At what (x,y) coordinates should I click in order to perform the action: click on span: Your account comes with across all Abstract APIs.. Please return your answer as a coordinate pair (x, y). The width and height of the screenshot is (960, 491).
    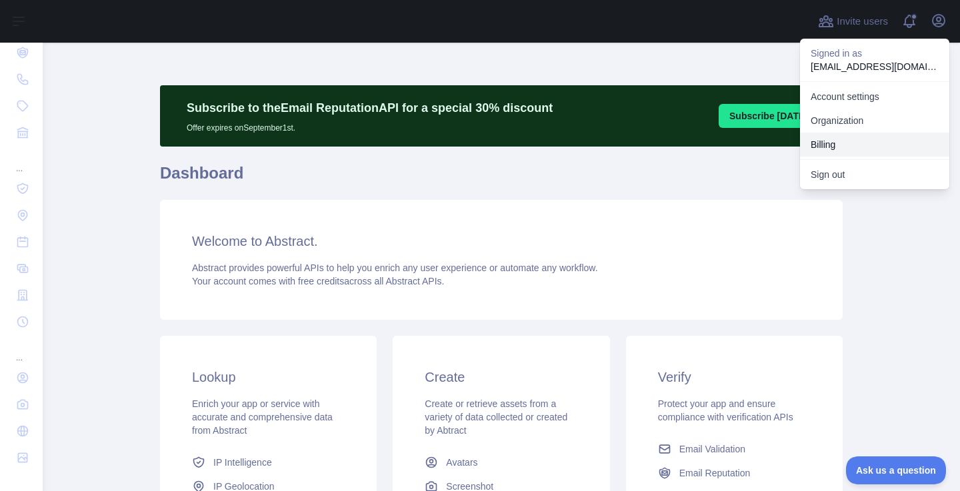
    Looking at the image, I should click on (318, 281).